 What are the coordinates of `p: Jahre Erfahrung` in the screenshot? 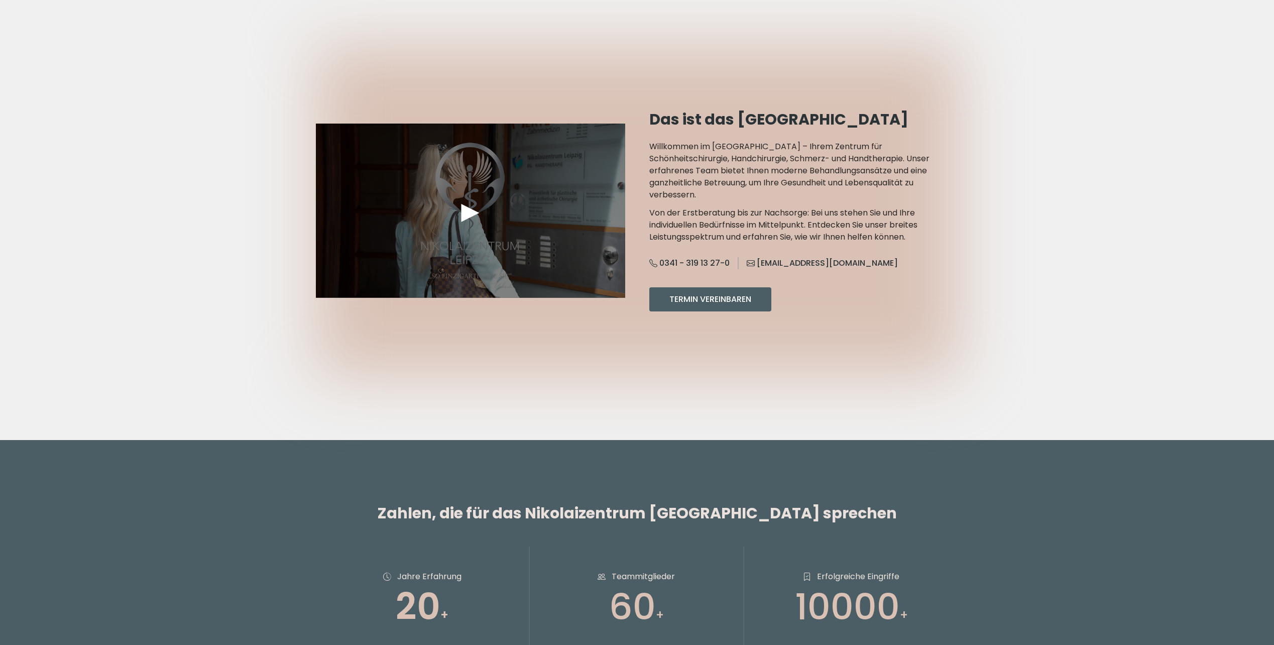 It's located at (429, 577).